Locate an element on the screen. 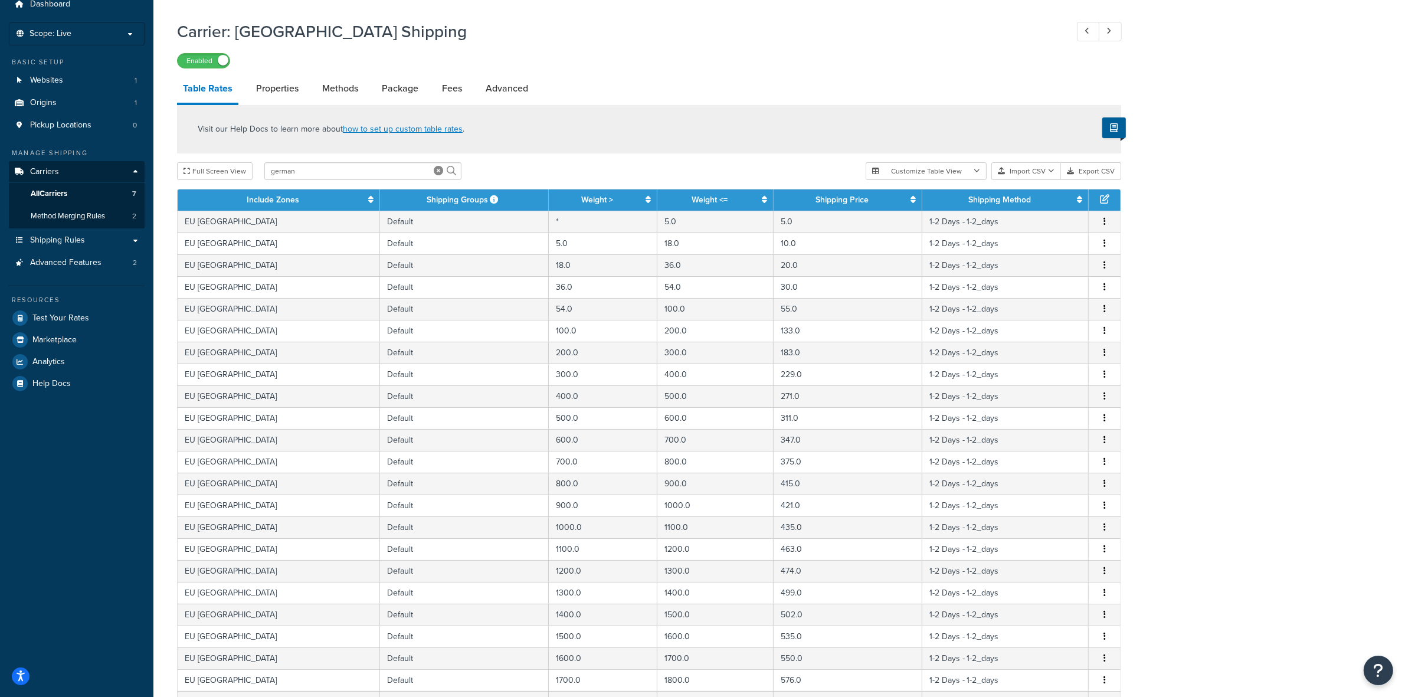  td: 1700.0 is located at coordinates (715, 658).